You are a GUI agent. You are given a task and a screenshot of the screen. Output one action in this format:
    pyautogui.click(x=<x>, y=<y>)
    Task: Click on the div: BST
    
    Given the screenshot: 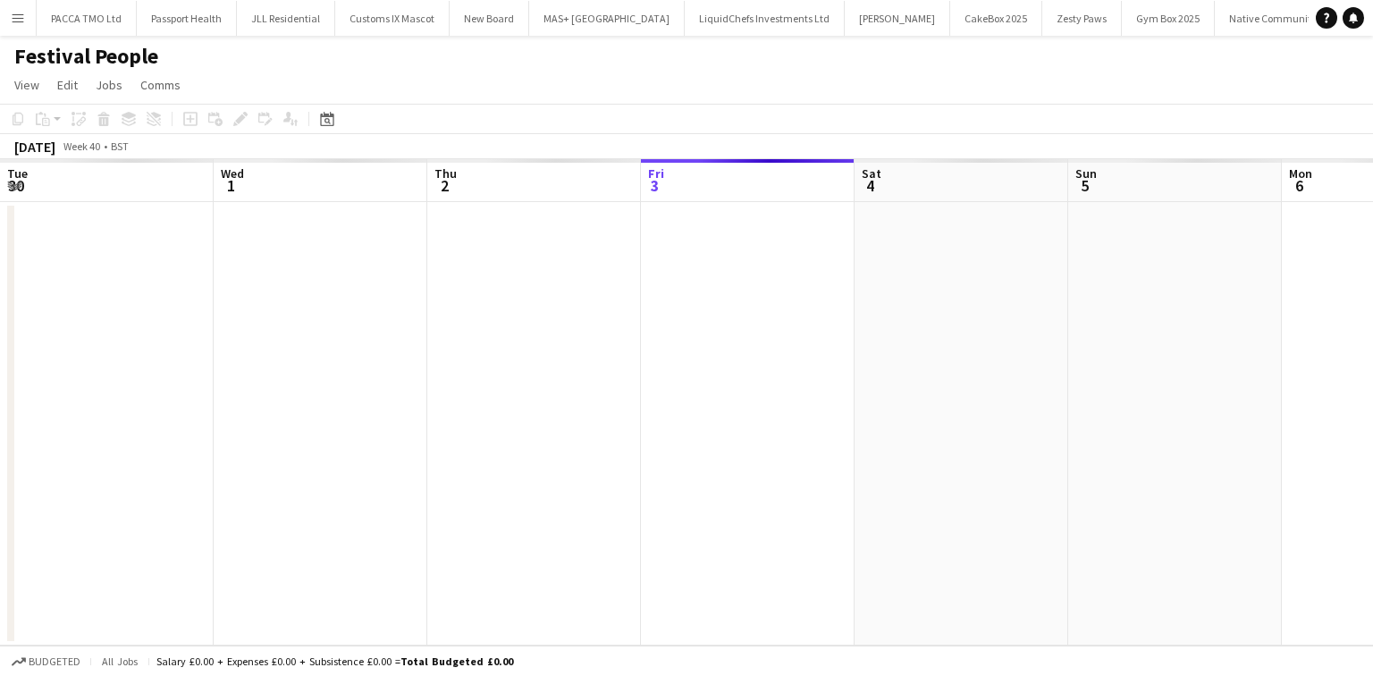 What is the action you would take?
    pyautogui.click(x=120, y=146)
    